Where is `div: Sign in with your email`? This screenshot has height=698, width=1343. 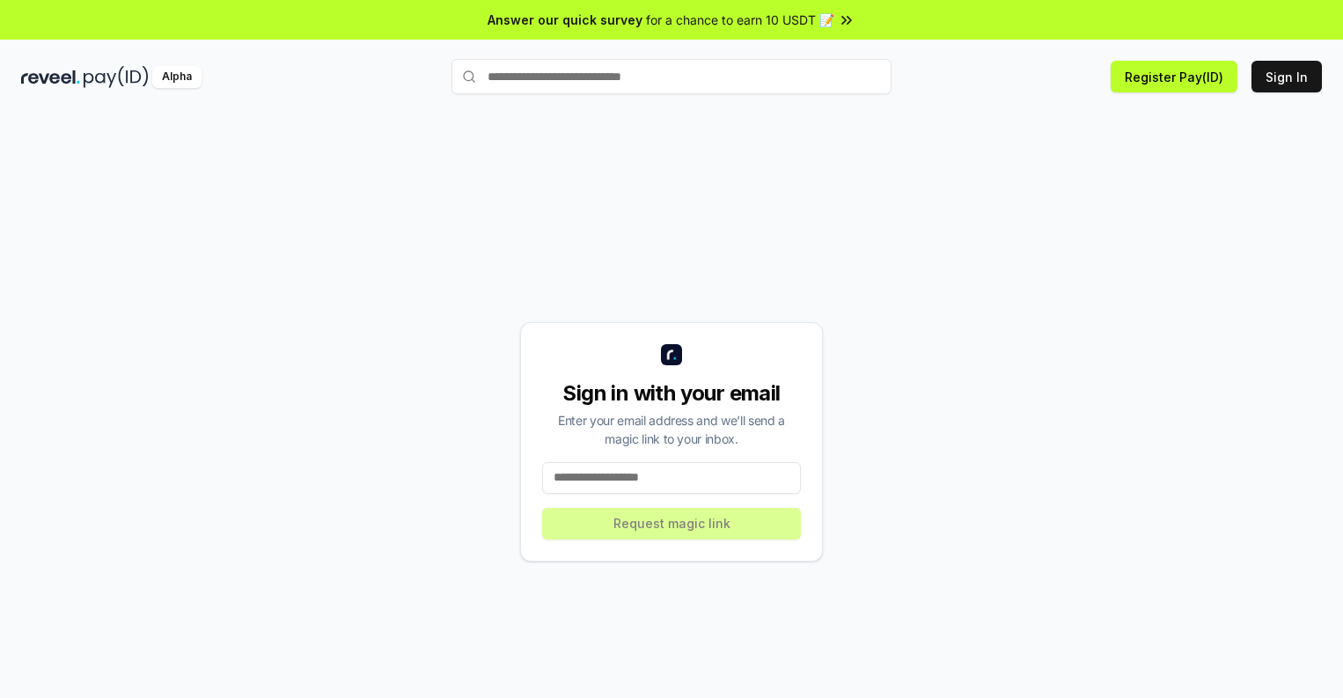
div: Sign in with your email is located at coordinates (671, 393).